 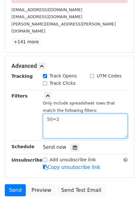 What do you see at coordinates (69, 66) in the screenshot?
I see `h5: Advanced` at bounding box center [69, 66].